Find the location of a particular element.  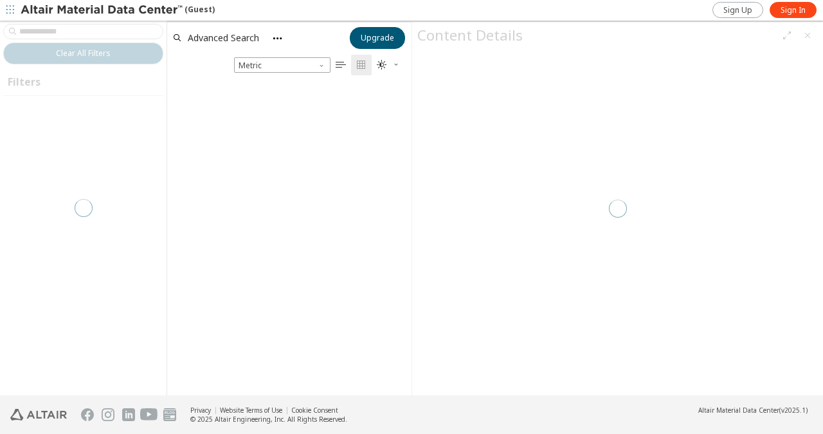

a: Sign Up is located at coordinates (738, 10).